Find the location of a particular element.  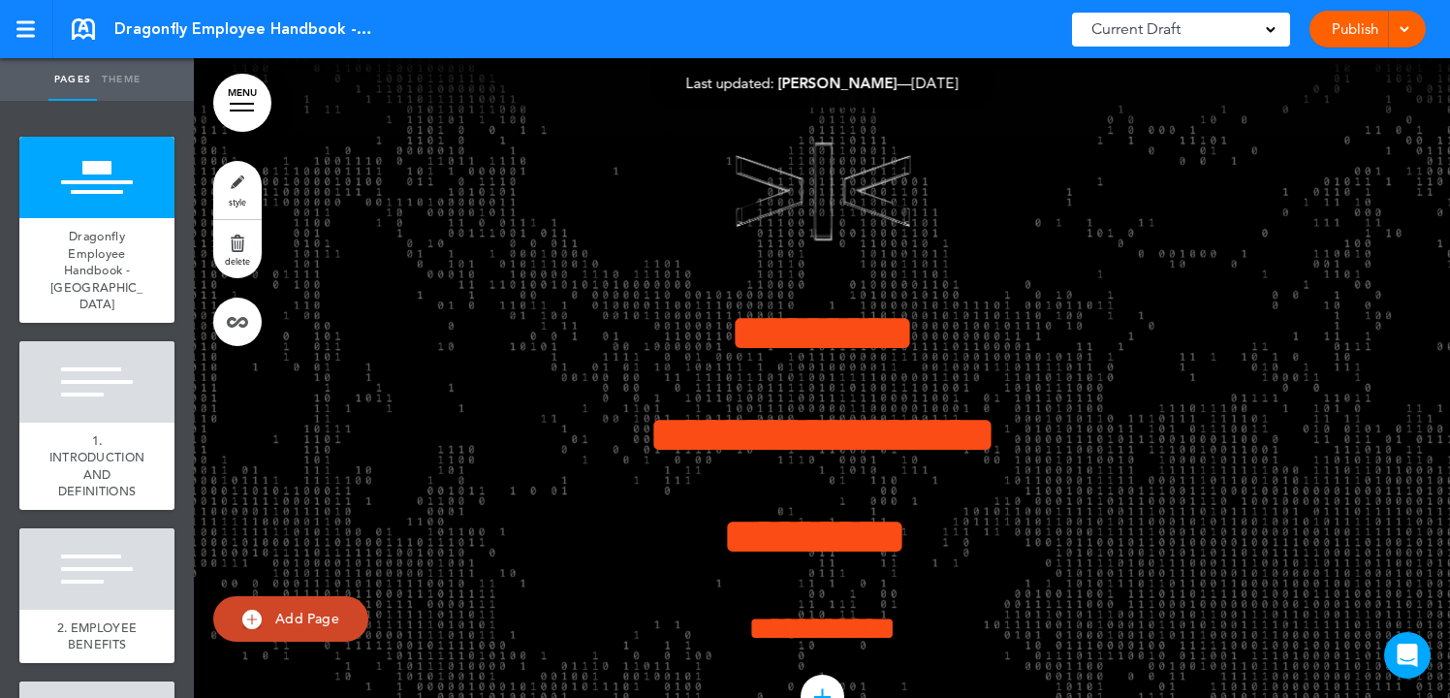

div: Open Intercom Messenger is located at coordinates (1407, 655).